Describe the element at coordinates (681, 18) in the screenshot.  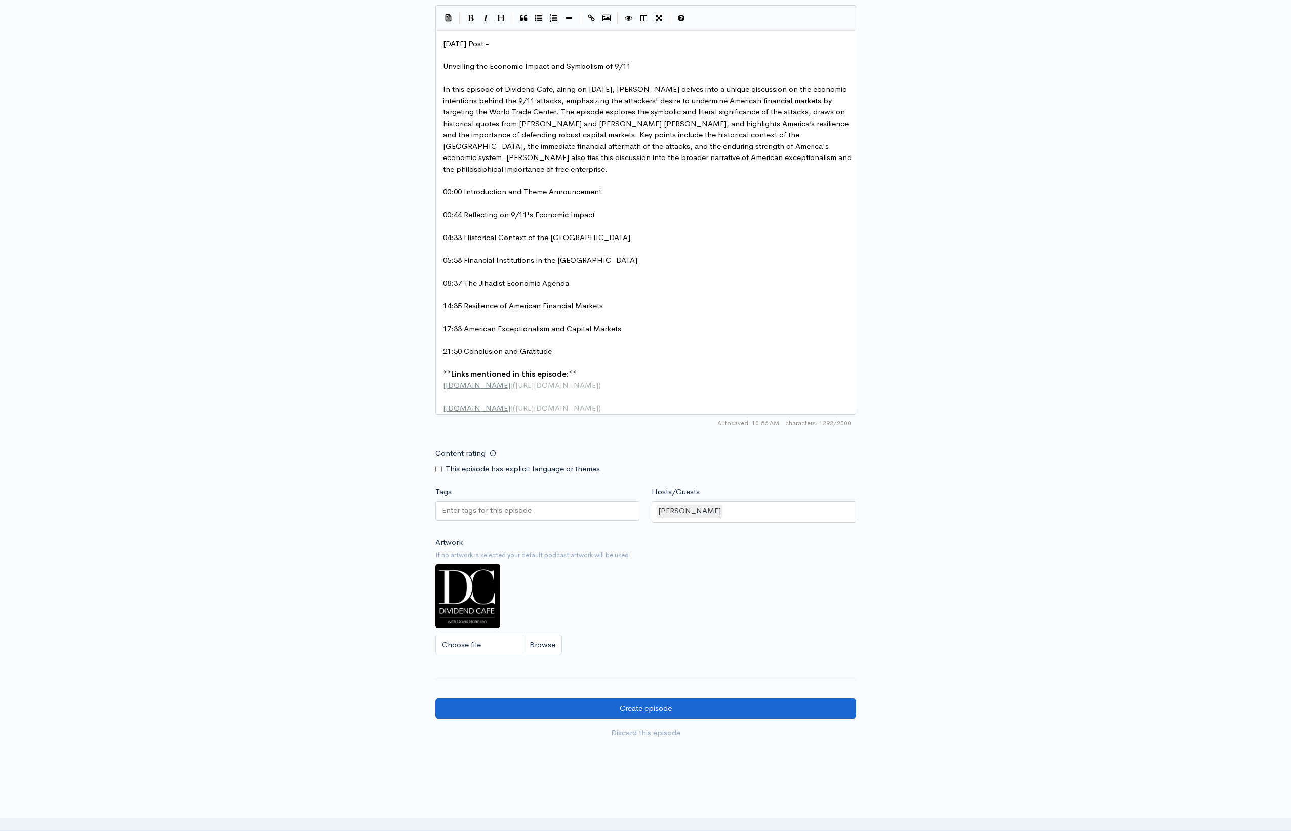
I see `button: Markdown Guide` at that location.